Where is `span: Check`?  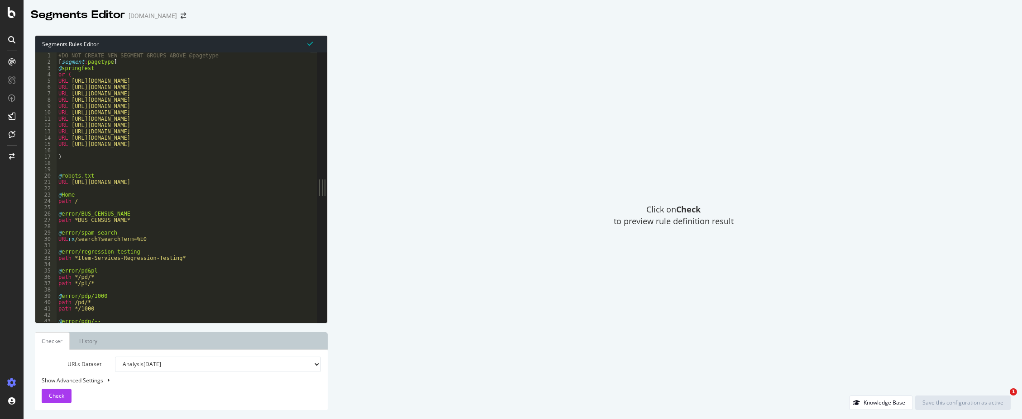
span: Check is located at coordinates (57, 396).